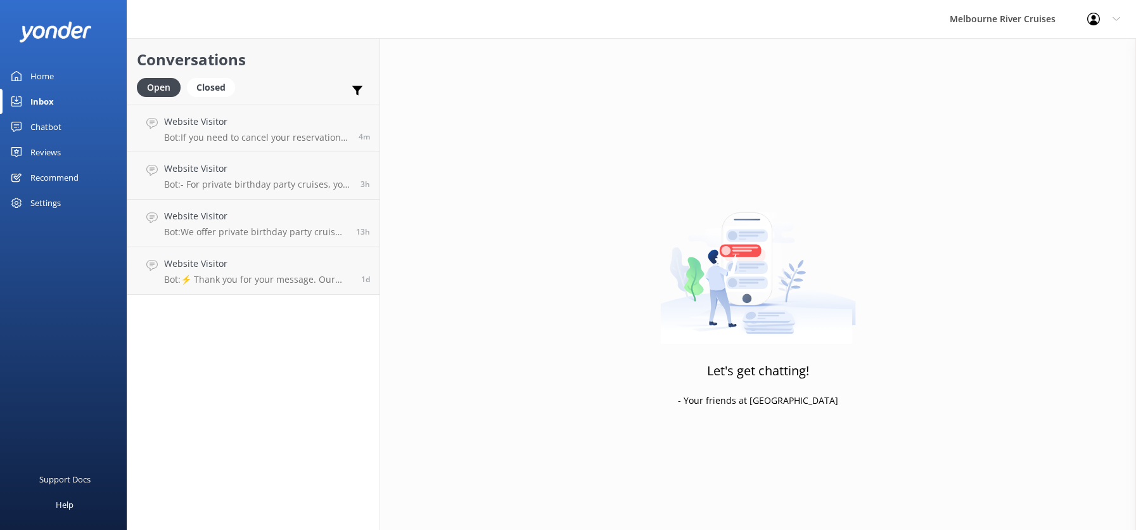 The width and height of the screenshot is (1136, 530). I want to click on div: Chatbot, so click(46, 127).